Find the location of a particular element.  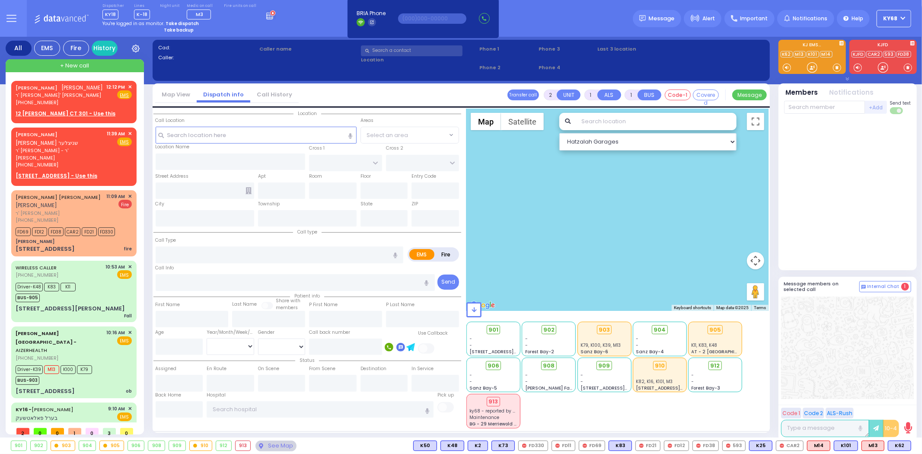

button: ALS-Rush is located at coordinates (840, 413).